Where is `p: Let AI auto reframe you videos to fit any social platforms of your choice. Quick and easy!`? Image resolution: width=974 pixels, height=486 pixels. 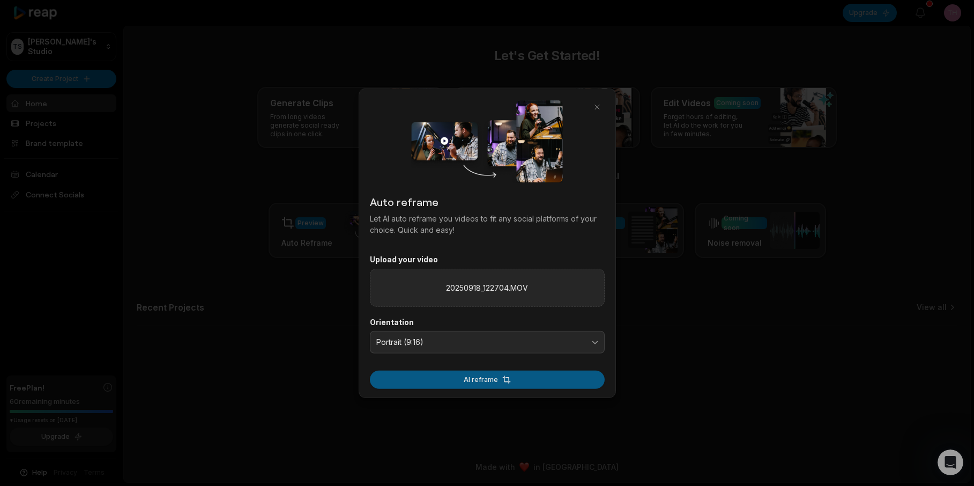
p: Let AI auto reframe you videos to fit any social platforms of your choice. Quick and easy! is located at coordinates (487, 224).